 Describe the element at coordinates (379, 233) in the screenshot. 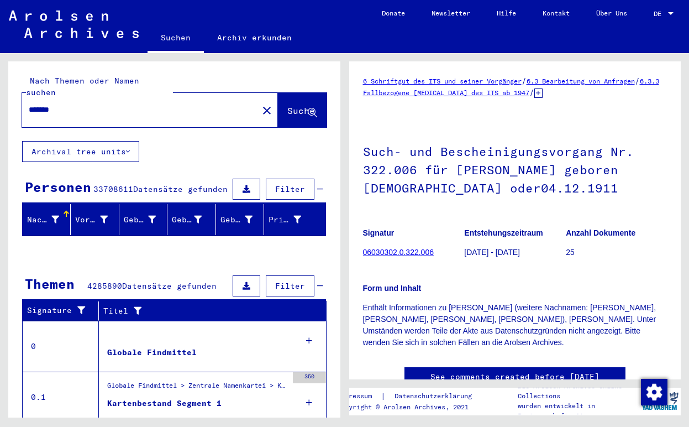

I see `b: Signatur` at that location.